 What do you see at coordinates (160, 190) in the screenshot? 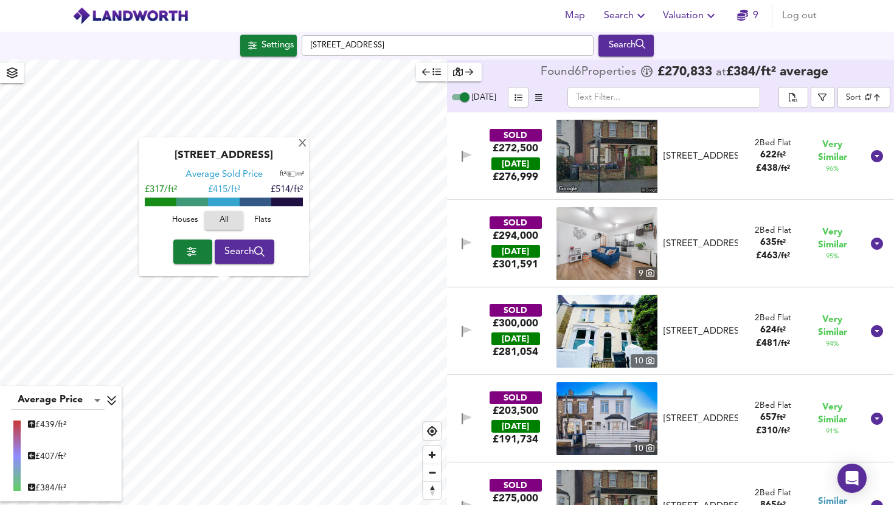
I see `span: £317/ft²` at bounding box center [160, 190].